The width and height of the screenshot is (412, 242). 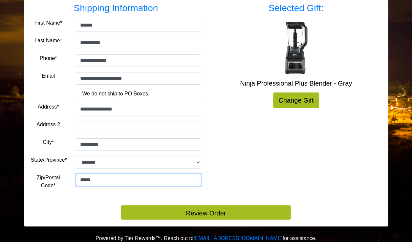 What do you see at coordinates (296, 83) in the screenshot?
I see `h5: Ninja Professional Plus Blender - Gray` at bounding box center [296, 83].